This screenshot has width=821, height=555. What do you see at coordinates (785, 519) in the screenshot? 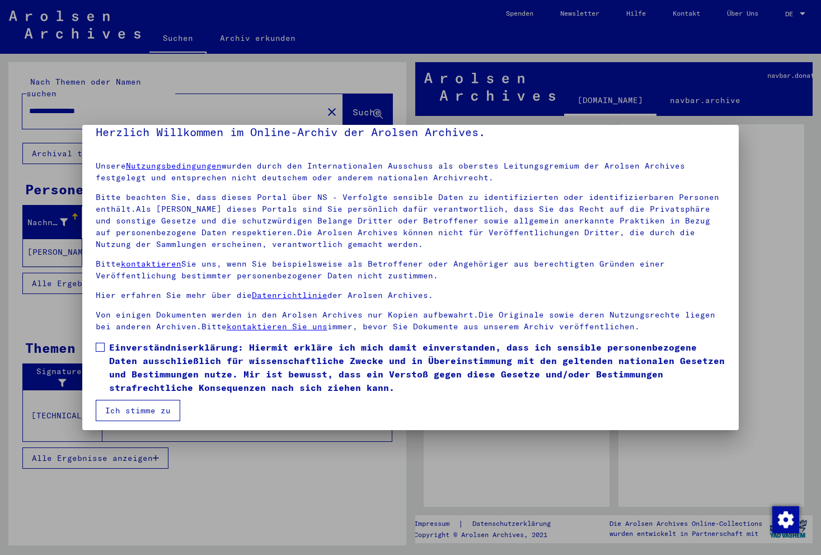
I see `div: Change consent` at bounding box center [785, 519].